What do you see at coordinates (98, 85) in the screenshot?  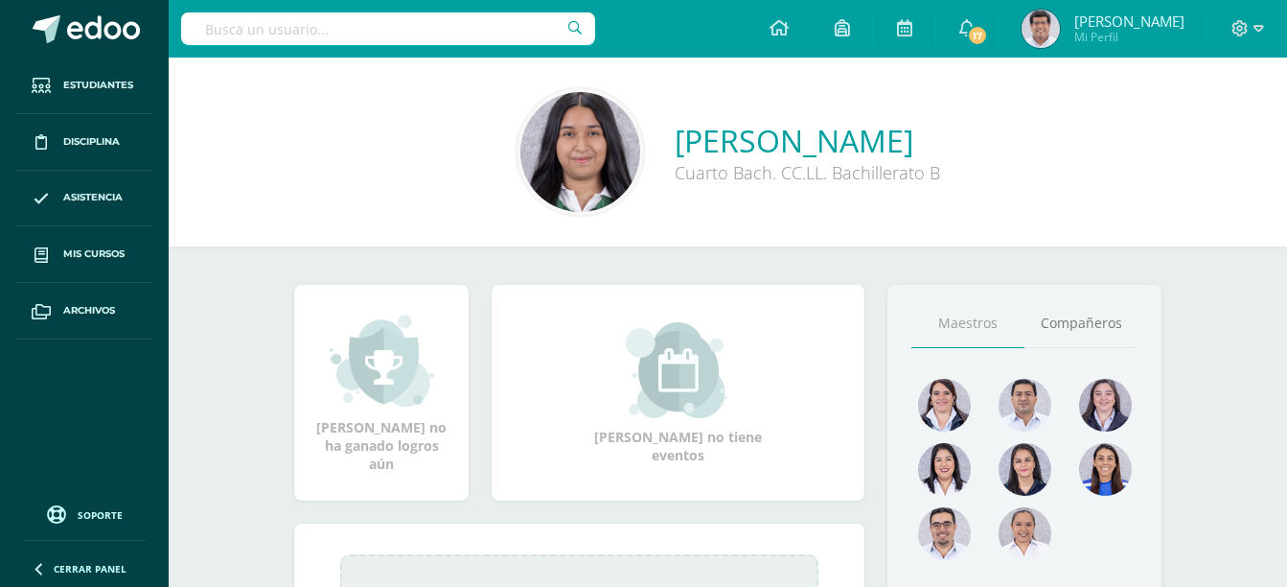 I see `span: Estudiantes` at bounding box center [98, 85].